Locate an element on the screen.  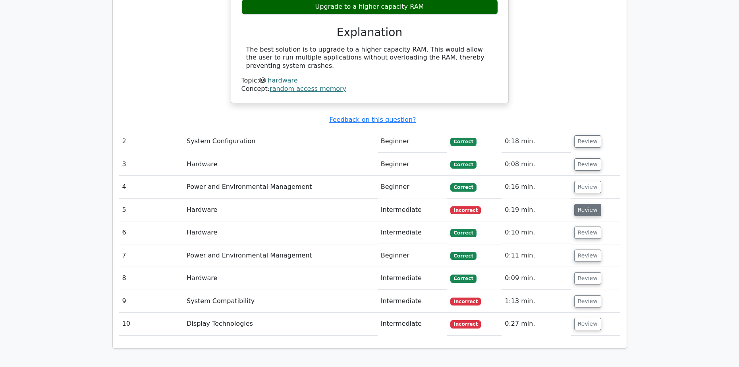
td: System Compatibility is located at coordinates (280, 302).